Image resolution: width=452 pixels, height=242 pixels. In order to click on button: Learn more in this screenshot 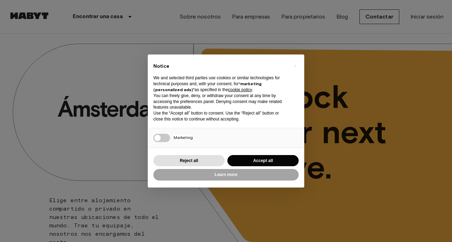, I will do `click(226, 175)`.